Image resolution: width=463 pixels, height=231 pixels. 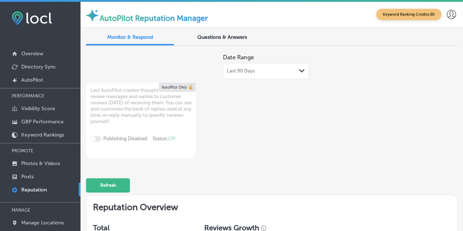 I want to click on button: Refresh, so click(x=108, y=185).